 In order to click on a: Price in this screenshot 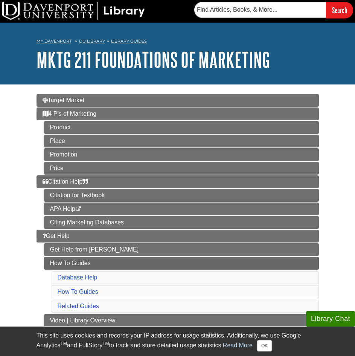, I will do `click(182, 168)`.